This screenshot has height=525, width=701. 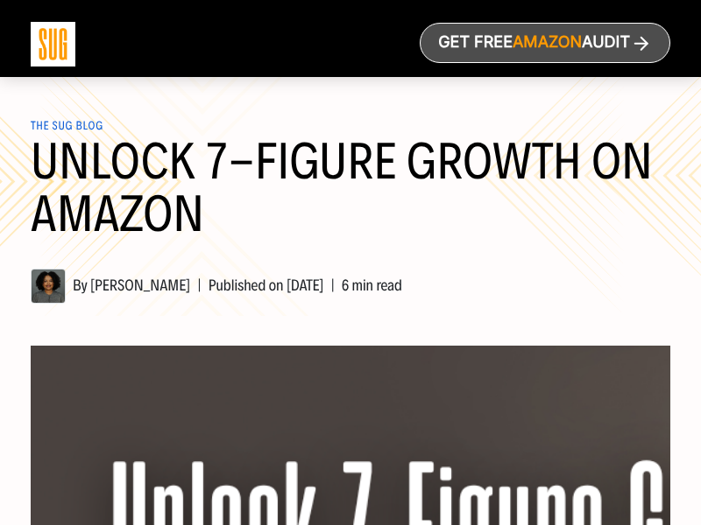 What do you see at coordinates (350, 199) in the screenshot?
I see `h1: Unlock 7-Figure Growth on Amazon` at bounding box center [350, 199].